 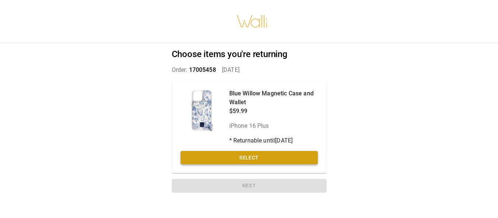 I want to click on button: Select, so click(x=249, y=158).